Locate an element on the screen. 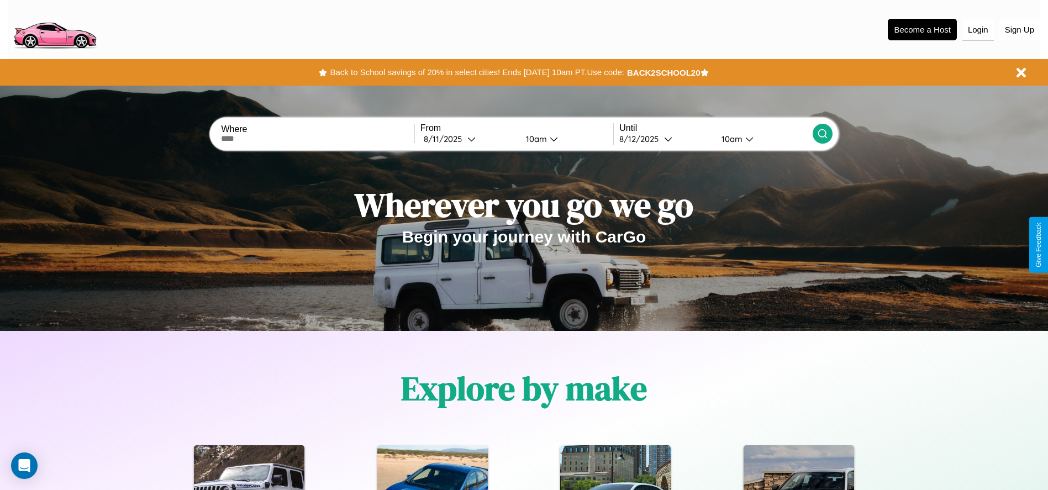 This screenshot has width=1048, height=490. div: 8 / 11 / 2025 is located at coordinates (445, 139).